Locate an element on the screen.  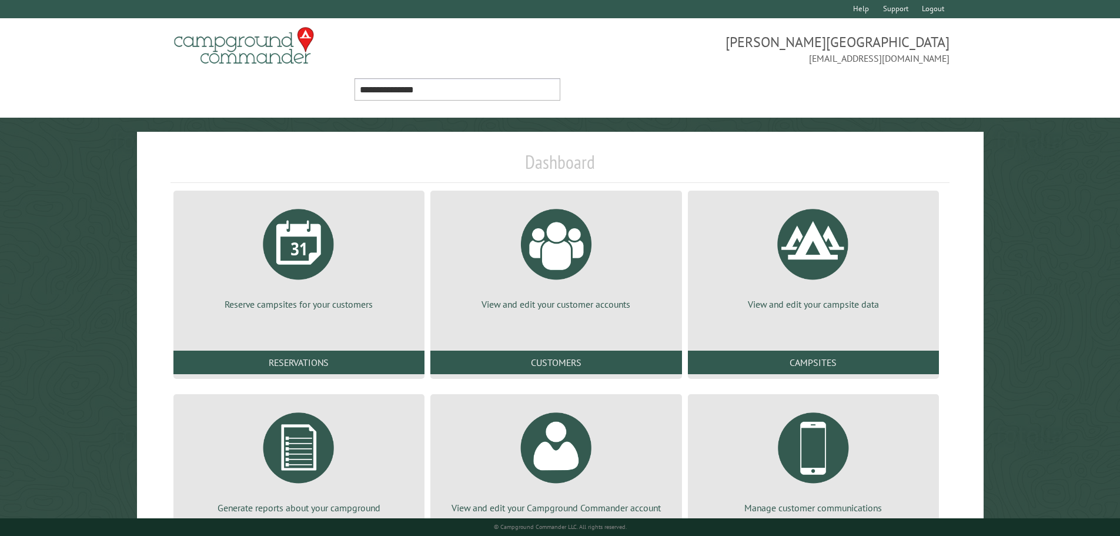
a: Generate reports about your campground is located at coordinates (299, 459).